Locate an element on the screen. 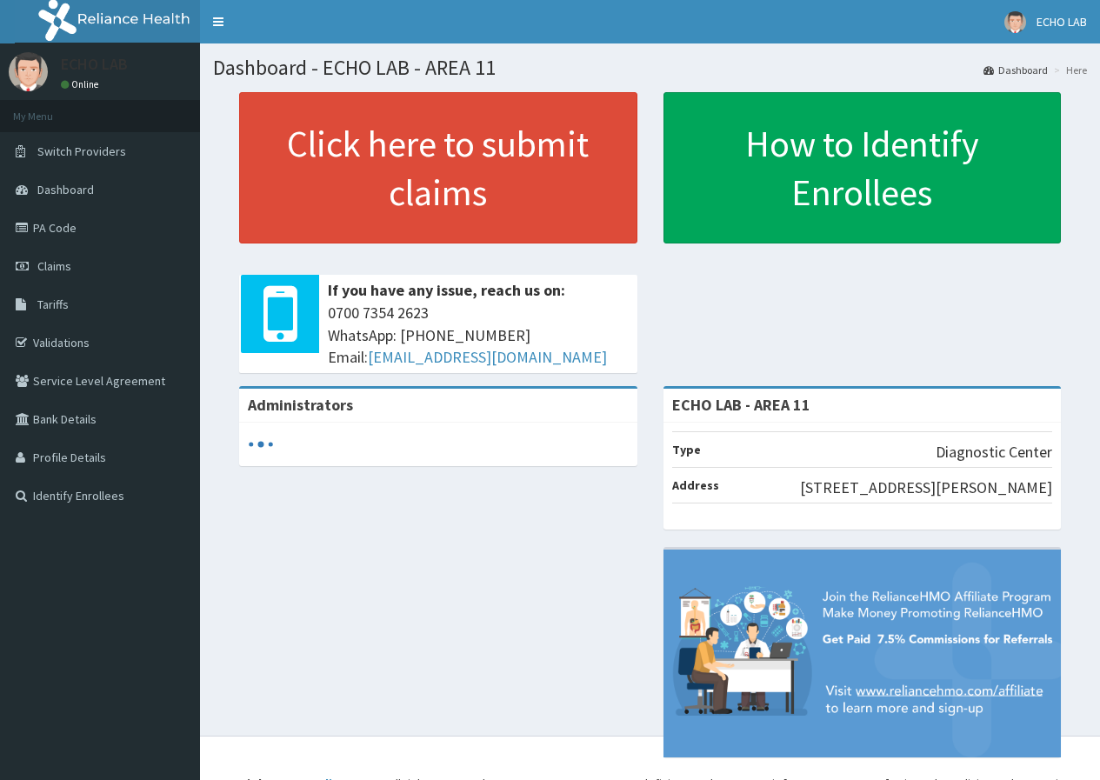 Image resolution: width=1100 pixels, height=780 pixels. b: Administrators is located at coordinates (300, 404).